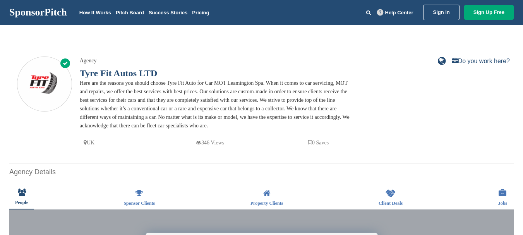  What do you see at coordinates (45, 84) in the screenshot?
I see `img: Sponsorpitch & Tyre Fit Autos LTD` at bounding box center [45, 84].